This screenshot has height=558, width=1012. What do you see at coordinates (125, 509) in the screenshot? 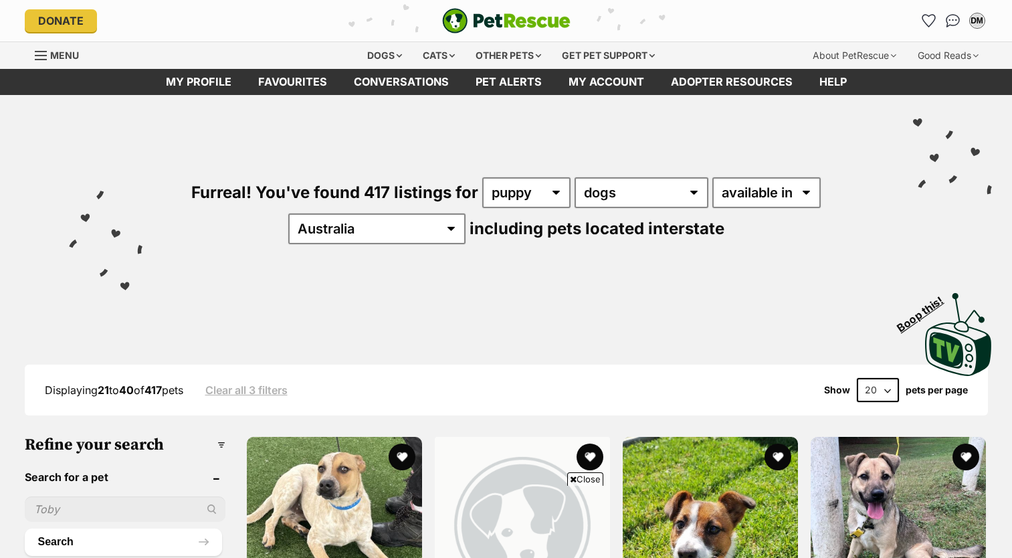
I see `input: Toby` at bounding box center [125, 509].